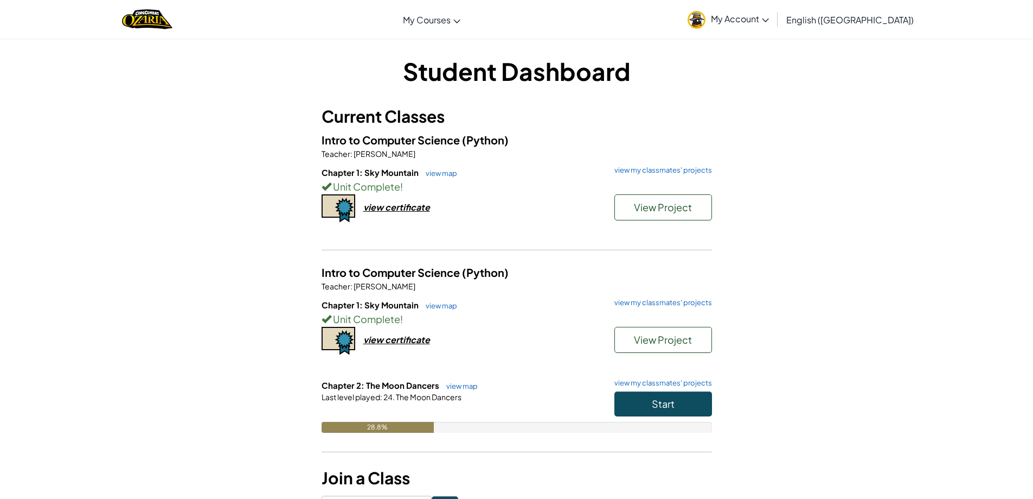 This screenshot has width=1033, height=499. What do you see at coordinates (663, 404) in the screenshot?
I see `button: Start` at bounding box center [663, 404].